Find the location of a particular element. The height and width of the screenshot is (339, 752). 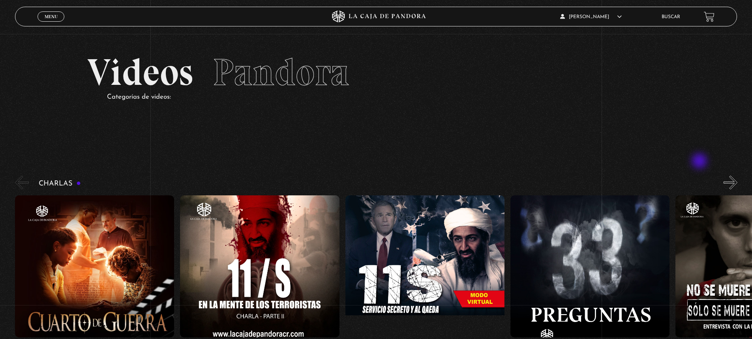

span: Menu is located at coordinates (51, 17).